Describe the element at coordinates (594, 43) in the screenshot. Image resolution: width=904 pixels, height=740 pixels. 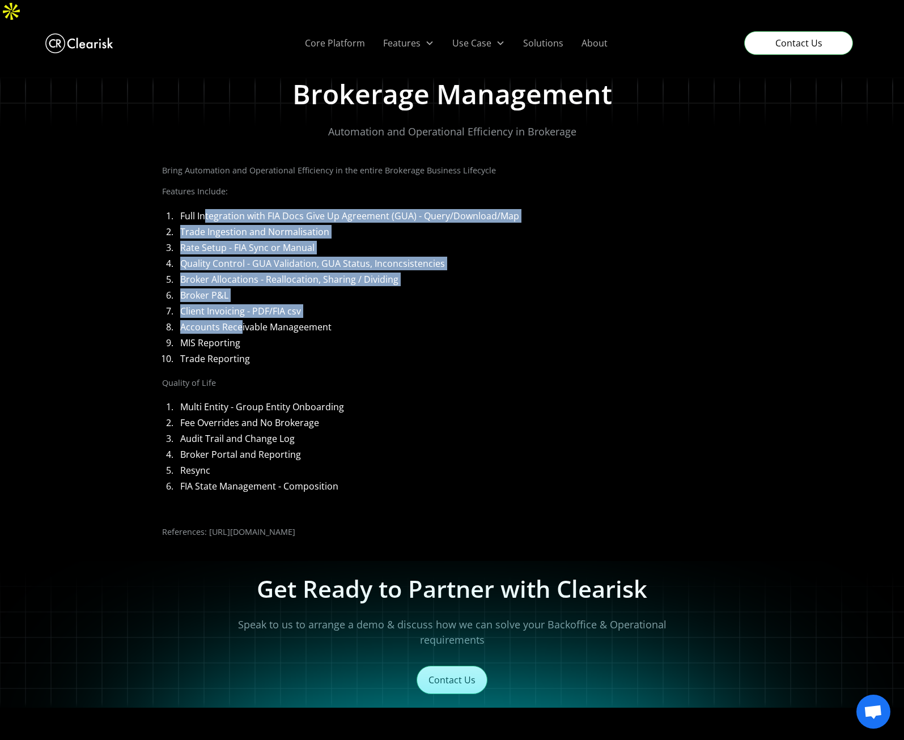
I see `a: About` at that location.